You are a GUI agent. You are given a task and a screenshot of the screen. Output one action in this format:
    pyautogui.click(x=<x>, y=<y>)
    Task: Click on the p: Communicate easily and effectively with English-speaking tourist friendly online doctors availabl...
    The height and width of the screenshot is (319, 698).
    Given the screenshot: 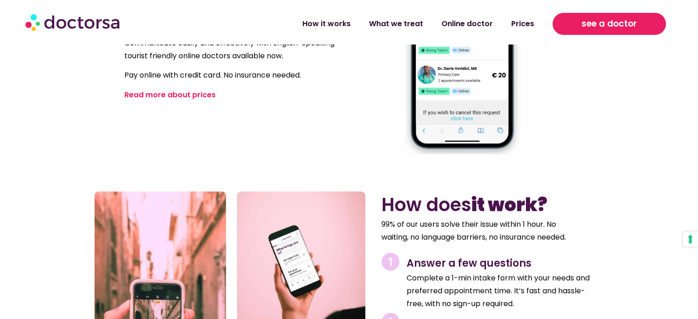 What is the action you would take?
    pyautogui.click(x=234, y=50)
    